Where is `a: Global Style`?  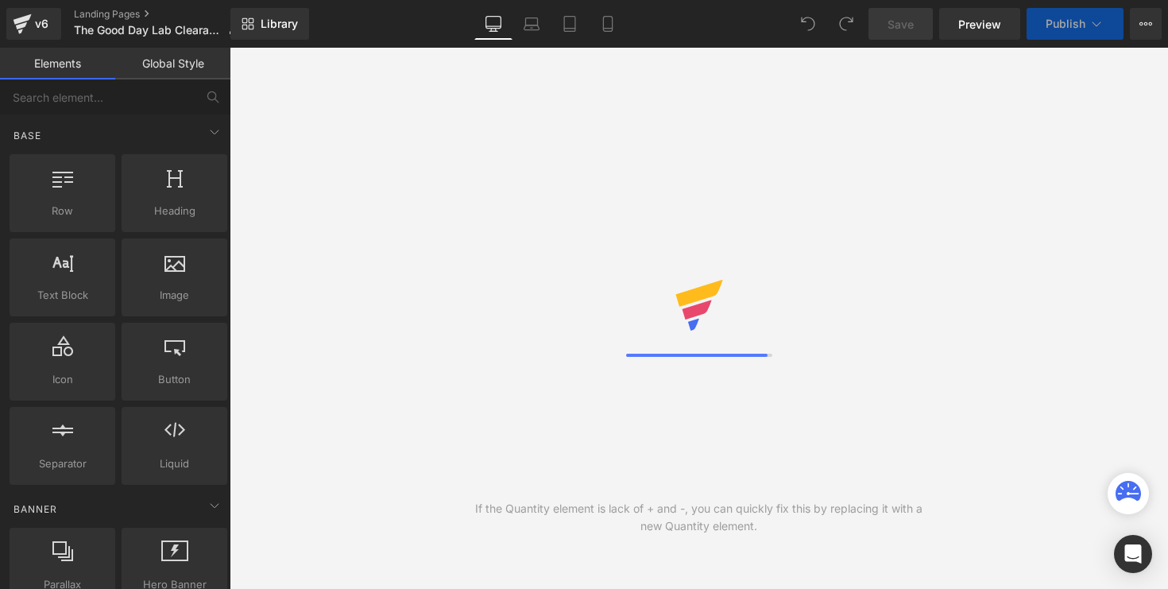
a: Global Style is located at coordinates (172, 64).